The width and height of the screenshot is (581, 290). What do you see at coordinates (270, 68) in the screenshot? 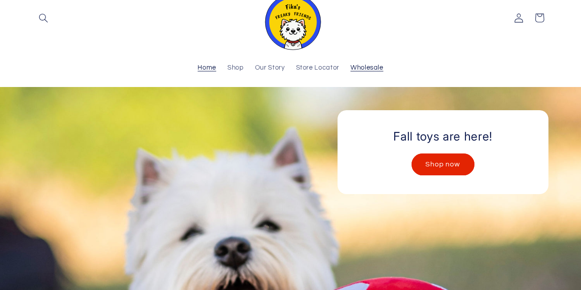
I see `span: Our Story` at bounding box center [270, 68].